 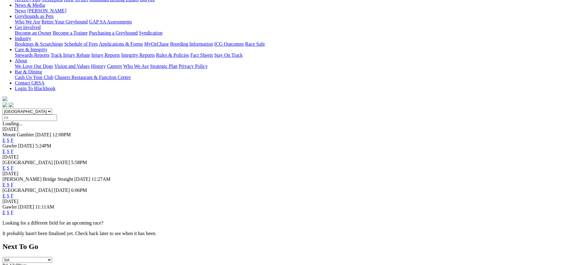 I want to click on a: About, so click(x=21, y=60).